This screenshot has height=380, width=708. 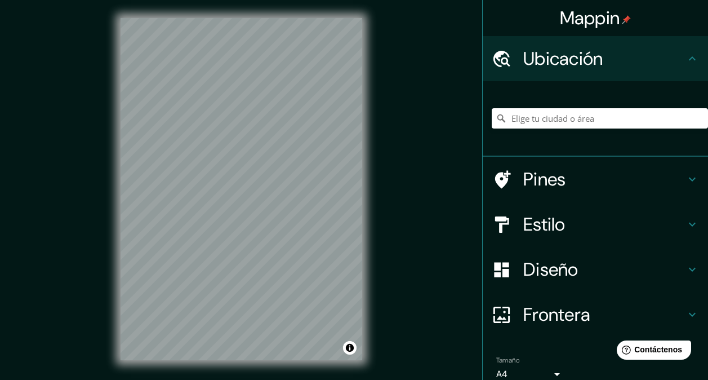 What do you see at coordinates (595, 179) in the screenshot?
I see `div: Pines` at bounding box center [595, 179].